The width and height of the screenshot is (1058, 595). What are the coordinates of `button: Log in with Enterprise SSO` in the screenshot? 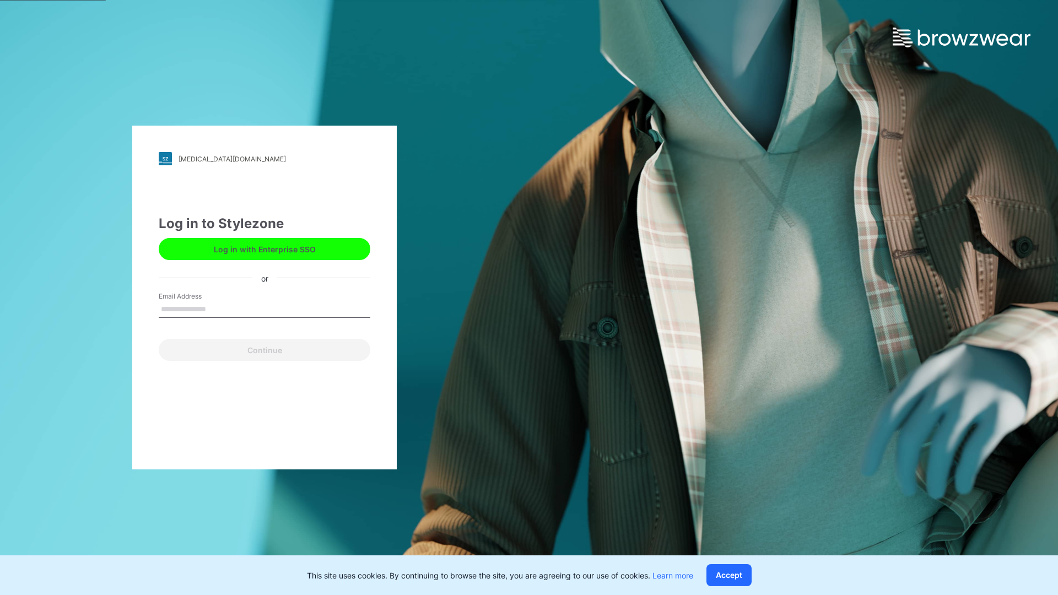 It's located at (264, 249).